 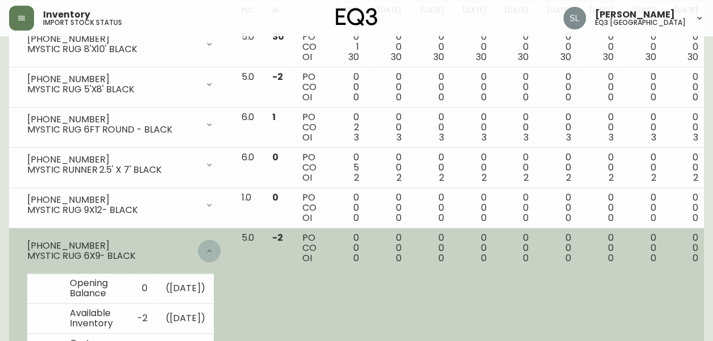 What do you see at coordinates (247, 208) in the screenshot?
I see `td: 1.0` at bounding box center [247, 208].